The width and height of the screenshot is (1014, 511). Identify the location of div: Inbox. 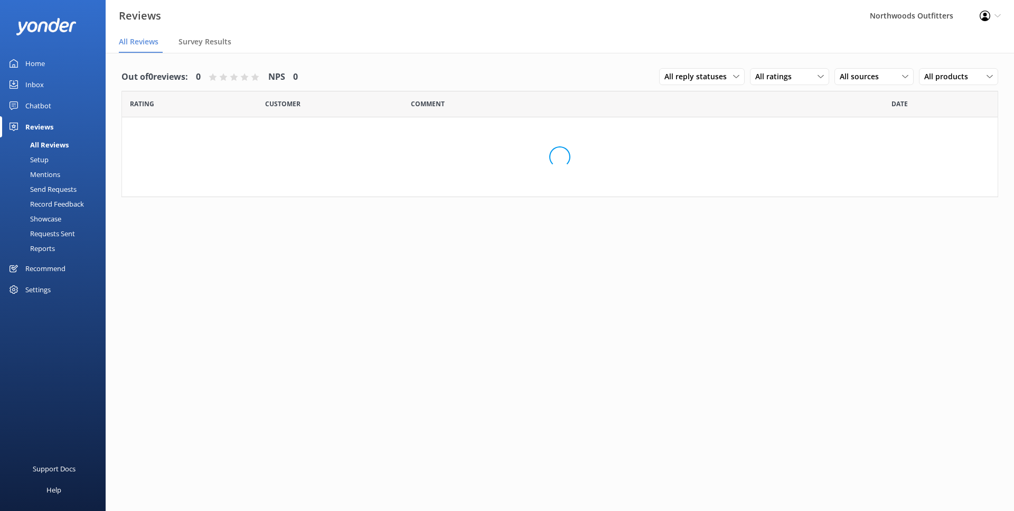
(34, 85).